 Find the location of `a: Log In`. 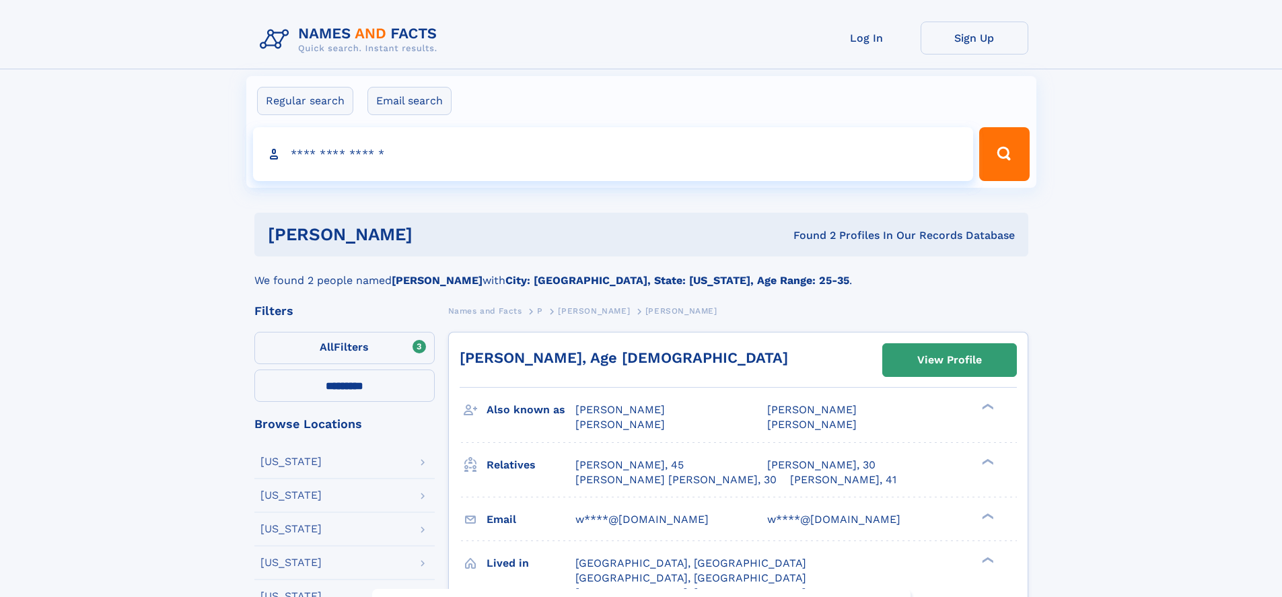

a: Log In is located at coordinates (867, 38).